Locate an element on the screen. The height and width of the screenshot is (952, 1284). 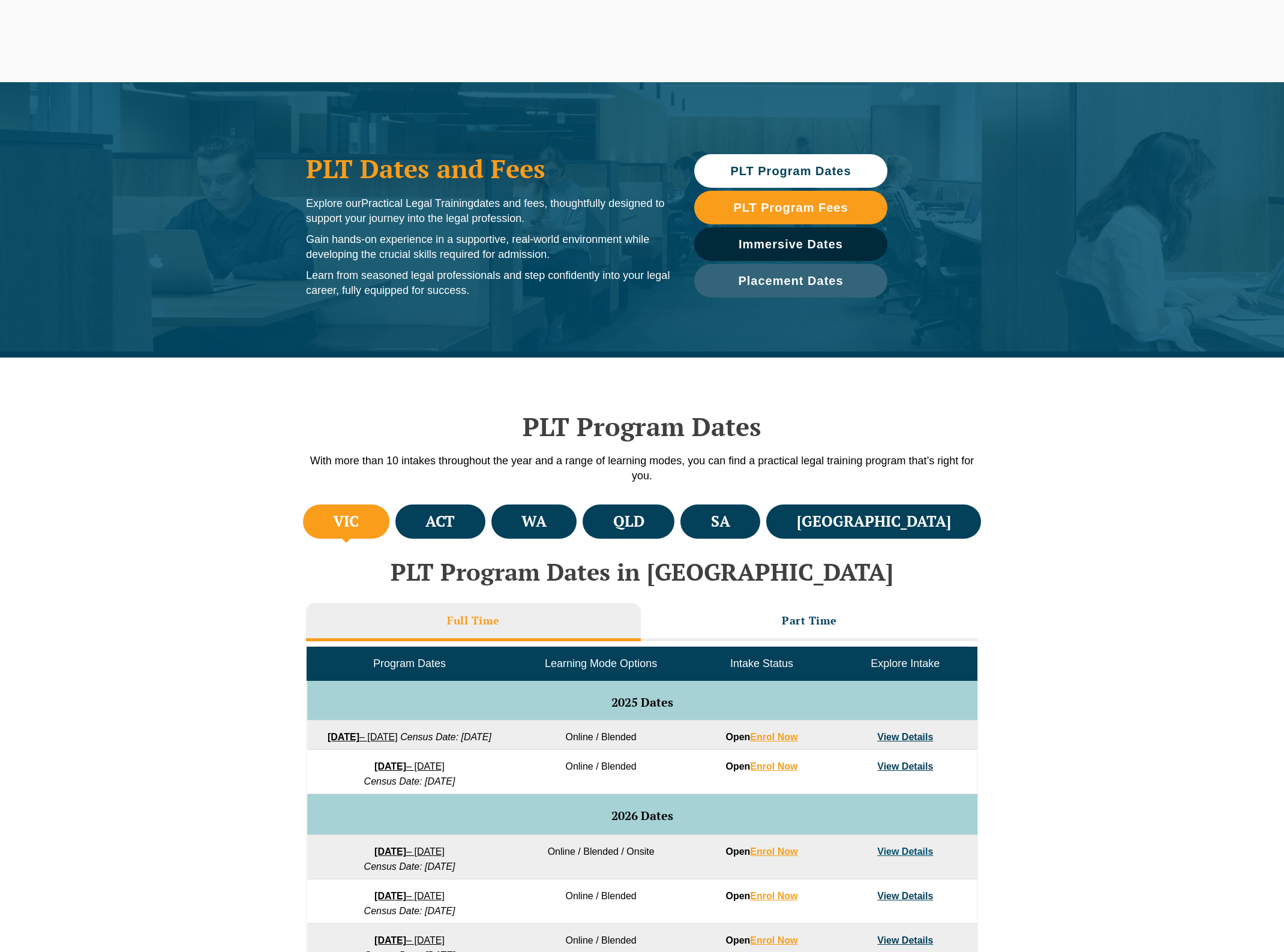
span: Program Dates is located at coordinates (410, 663).